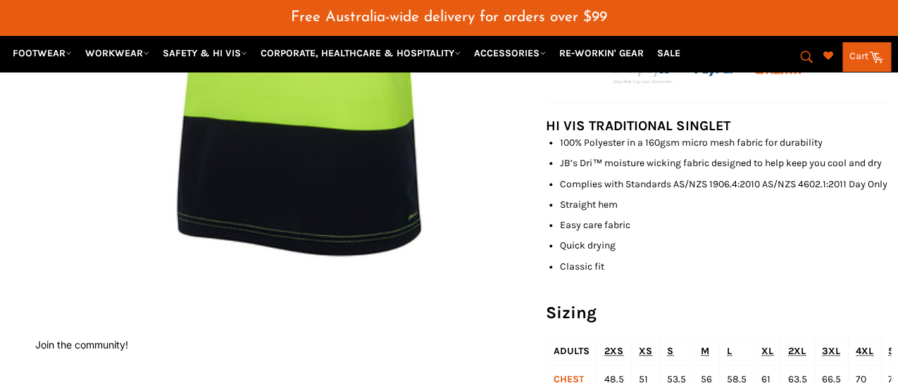 The height and width of the screenshot is (383, 898). Describe the element at coordinates (725, 142) in the screenshot. I see `li: 100% Polyester in a 160gsm micro mesh fabric for durability` at that location.